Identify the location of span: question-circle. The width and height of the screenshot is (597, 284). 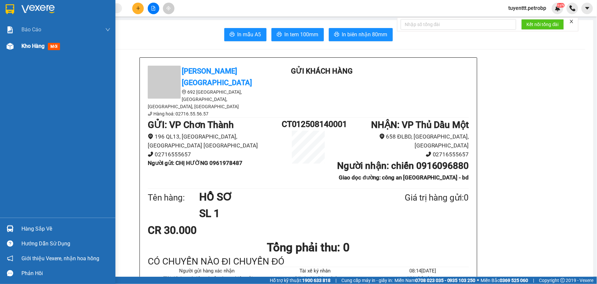
(10, 243).